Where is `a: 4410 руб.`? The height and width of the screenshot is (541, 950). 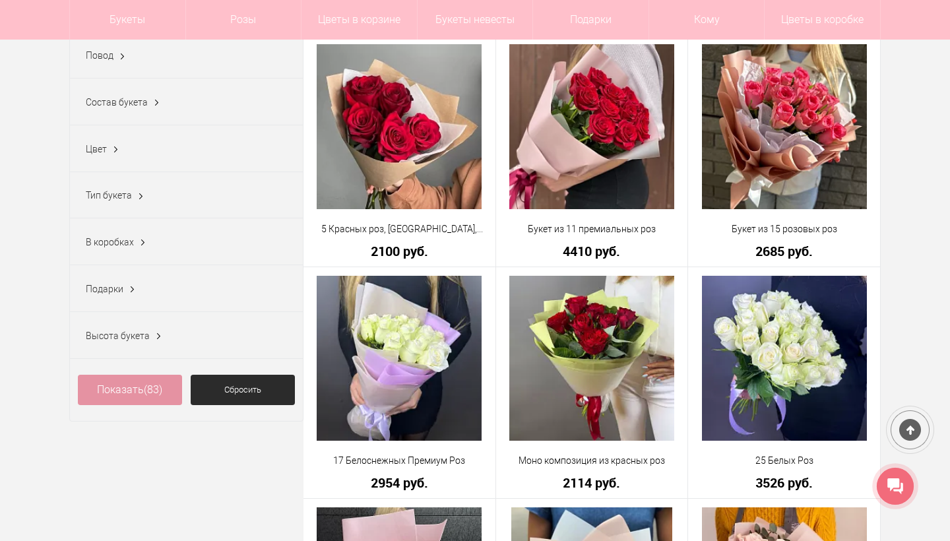 a: 4410 руб. is located at coordinates (592, 251).